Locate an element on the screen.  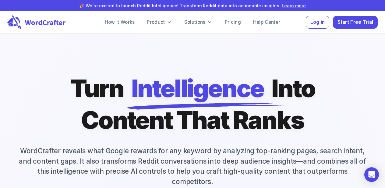
div: Open Intercom Messenger is located at coordinates (371, 174).